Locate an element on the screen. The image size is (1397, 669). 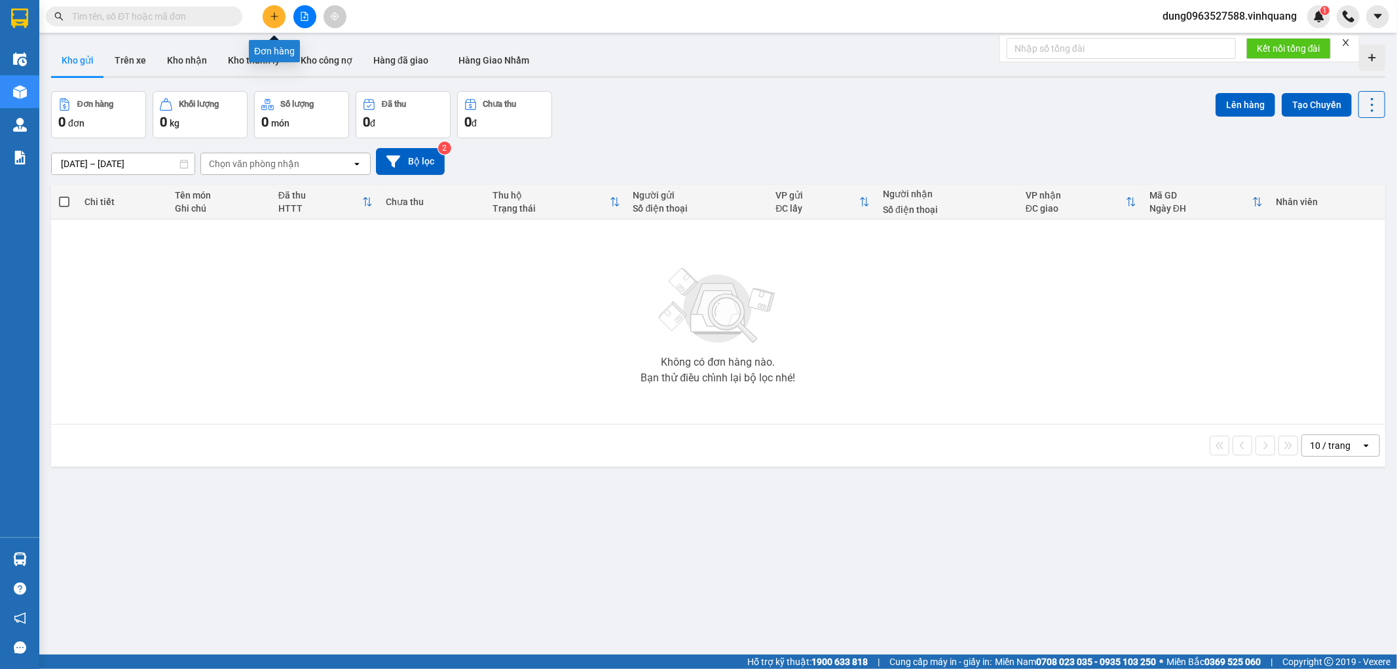
div: Chưa thu is located at coordinates (500, 104).